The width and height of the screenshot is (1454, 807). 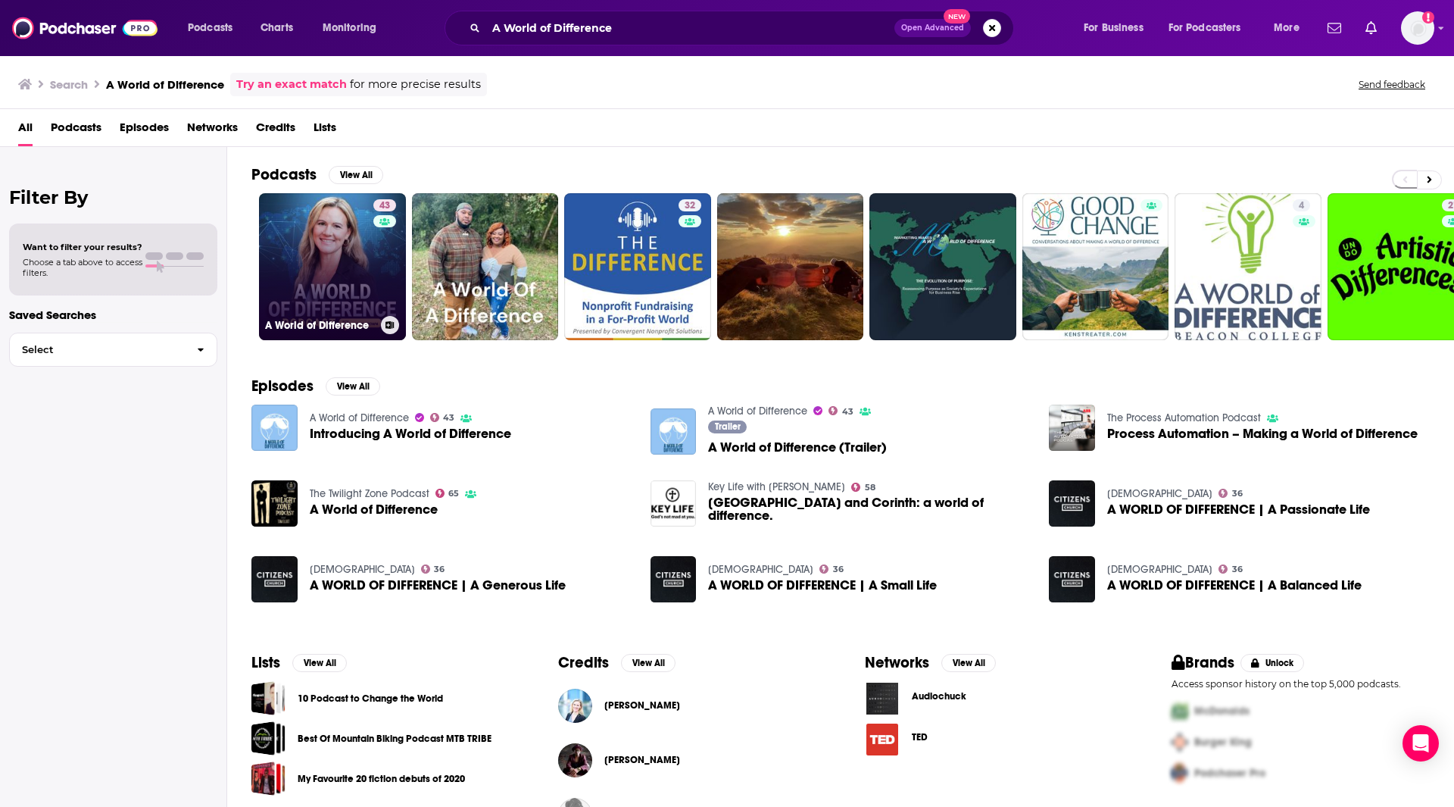 What do you see at coordinates (642, 705) in the screenshot?
I see `a: Lori Adams-Brown` at bounding box center [642, 705].